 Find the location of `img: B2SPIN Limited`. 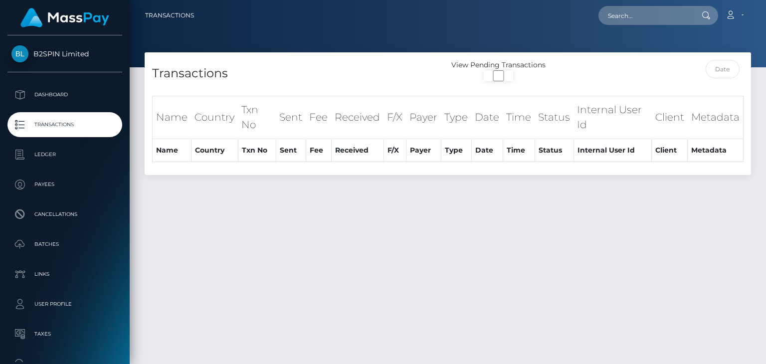

img: B2SPIN Limited is located at coordinates (20, 54).